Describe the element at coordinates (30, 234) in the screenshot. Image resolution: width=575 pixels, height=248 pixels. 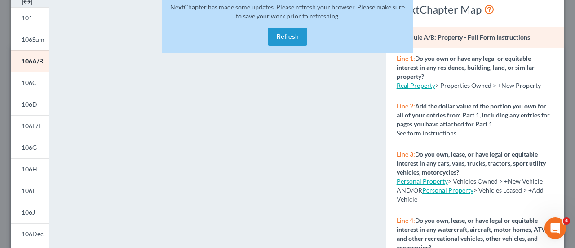
I see `a: 106Dec` at that location.